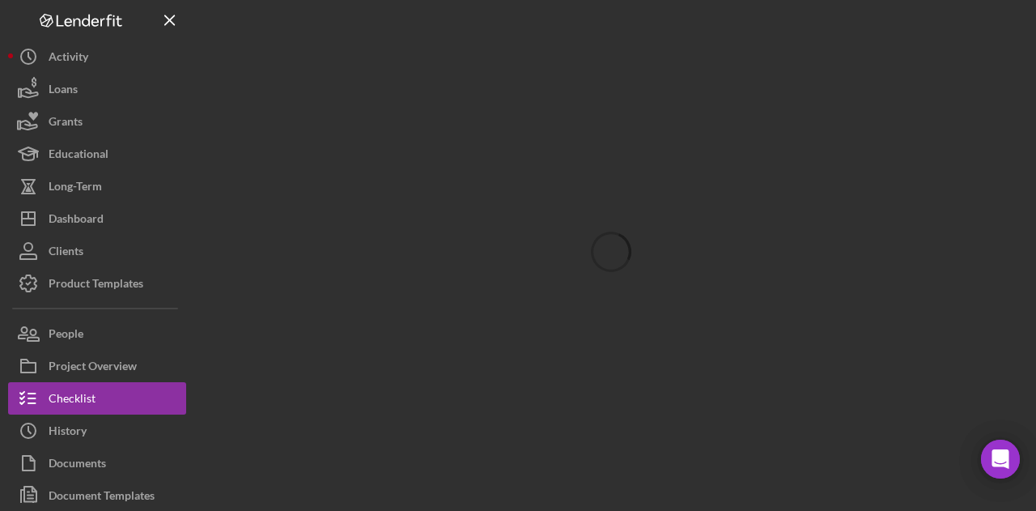 The image size is (1036, 511). I want to click on button: People, so click(97, 334).